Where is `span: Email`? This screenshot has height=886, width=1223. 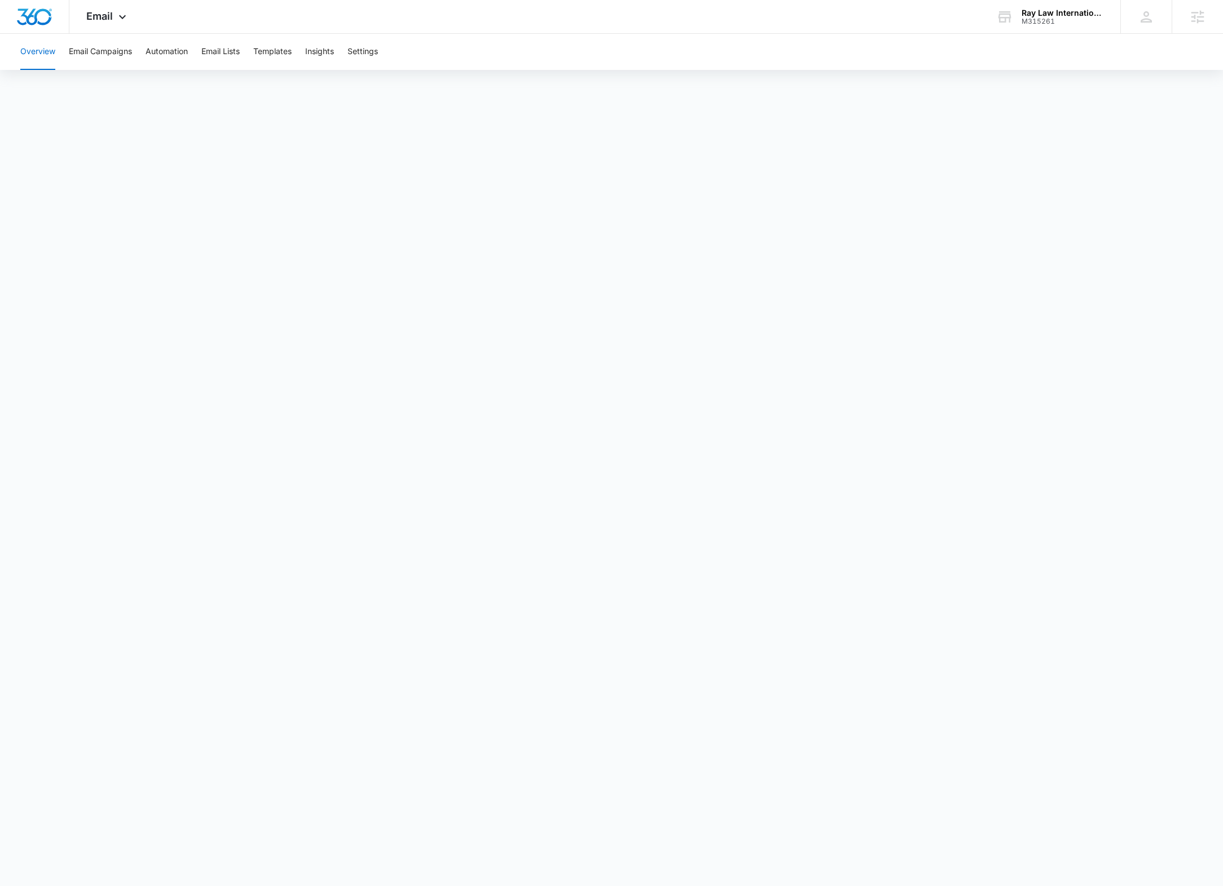
span: Email is located at coordinates (99, 16).